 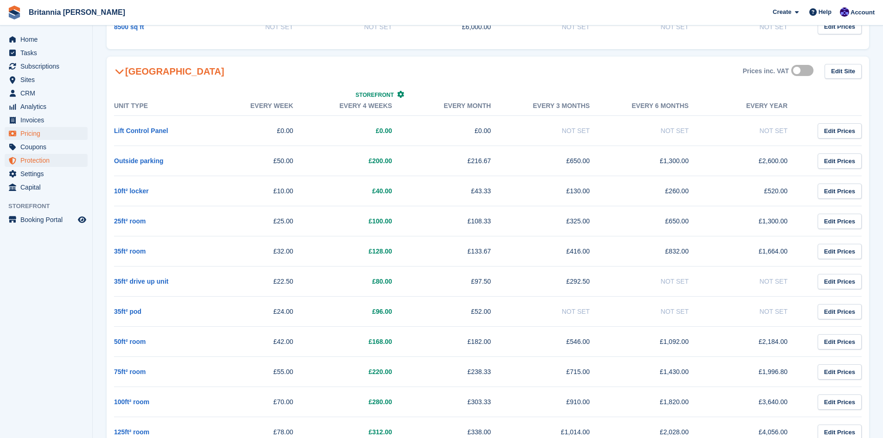 I want to click on td: £50.00, so click(x=262, y=161).